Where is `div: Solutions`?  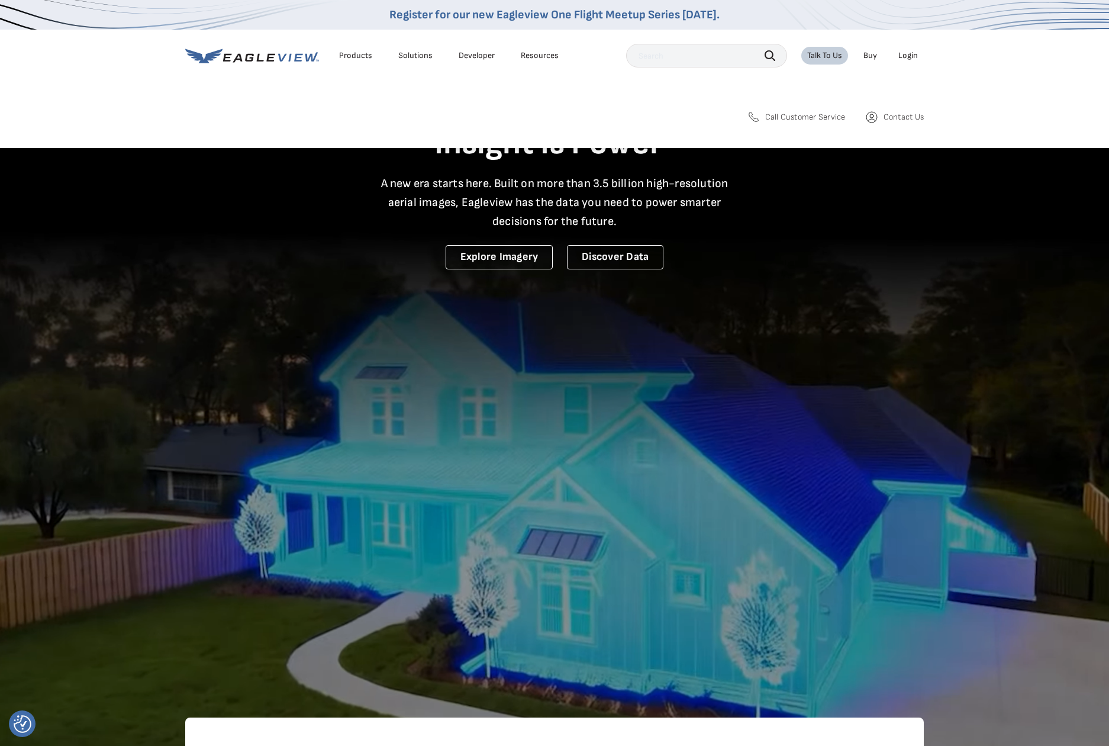 div: Solutions is located at coordinates (416, 56).